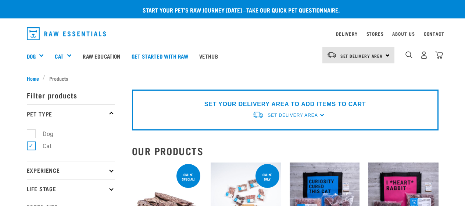  Describe the element at coordinates (59, 56) in the screenshot. I see `a: Cat` at that location.